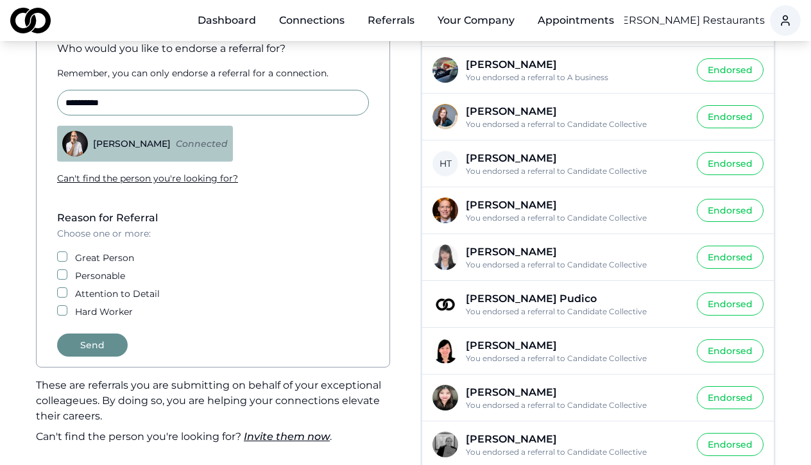 The width and height of the screenshot is (811, 465). Describe the element at coordinates (213, 73) in the screenshot. I see `div: Remember, you can only endorse a referral for a connection.` at that location.